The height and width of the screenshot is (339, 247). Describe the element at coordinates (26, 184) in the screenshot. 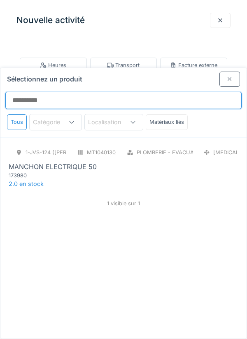

I see `span: 2.0 en stock` at that location.